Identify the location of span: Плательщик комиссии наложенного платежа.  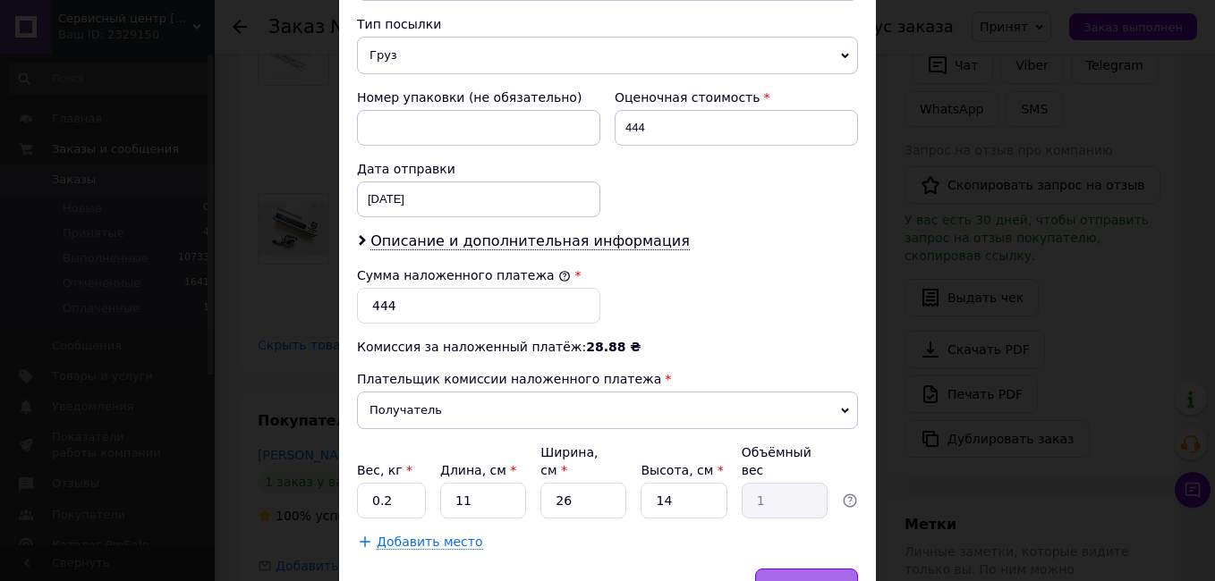
(509, 379).